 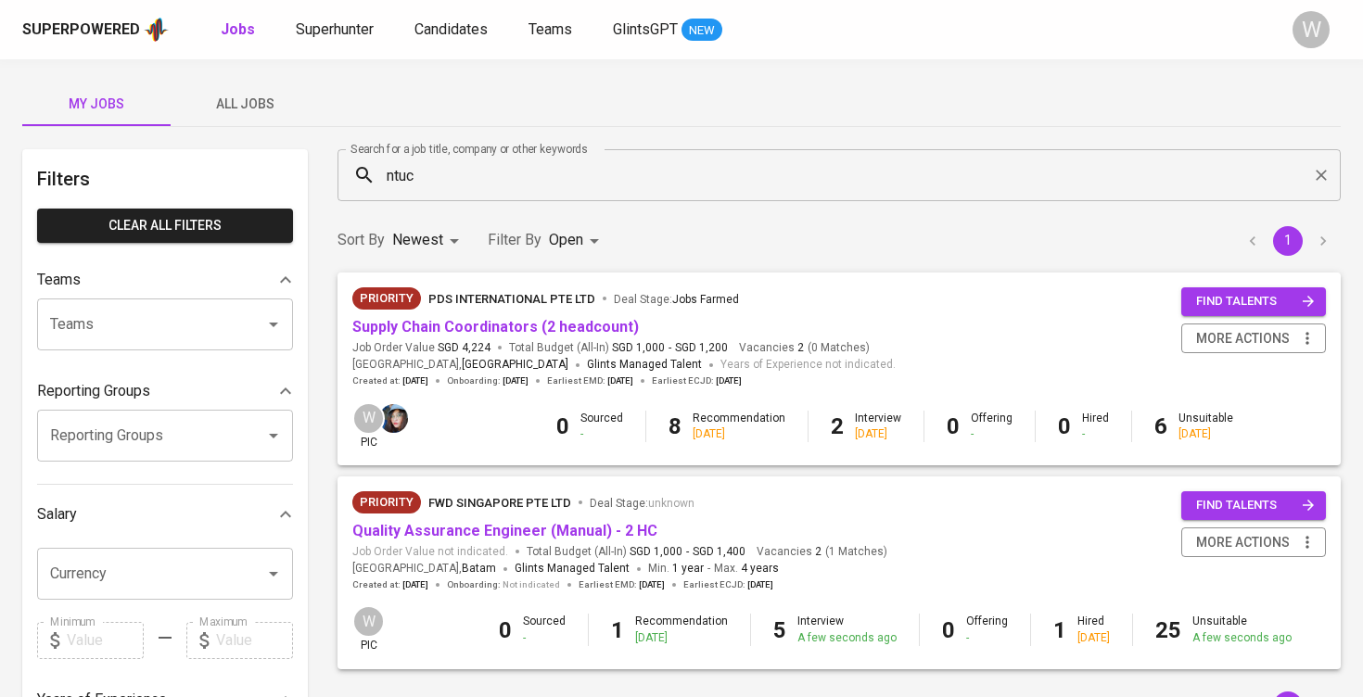 What do you see at coordinates (1206, 427) in the screenshot?
I see `div: Unsuitable` at bounding box center [1206, 427].